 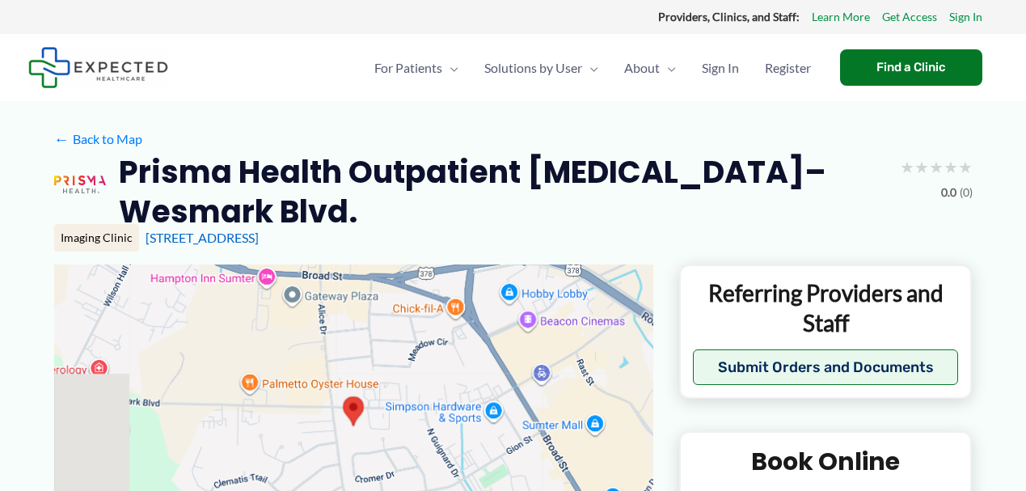 What do you see at coordinates (650, 68) in the screenshot?
I see `a: AboutMenu Toggle` at bounding box center [650, 68].